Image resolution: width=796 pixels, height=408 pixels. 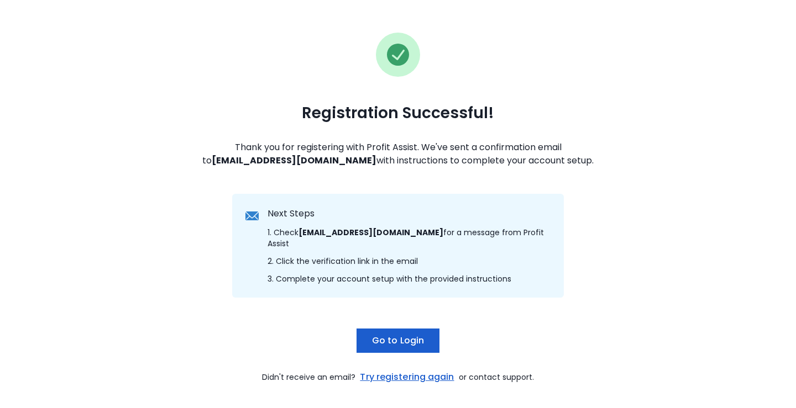 What do you see at coordinates (398, 341) in the screenshot?
I see `button: Go to Login` at bounding box center [398, 341].